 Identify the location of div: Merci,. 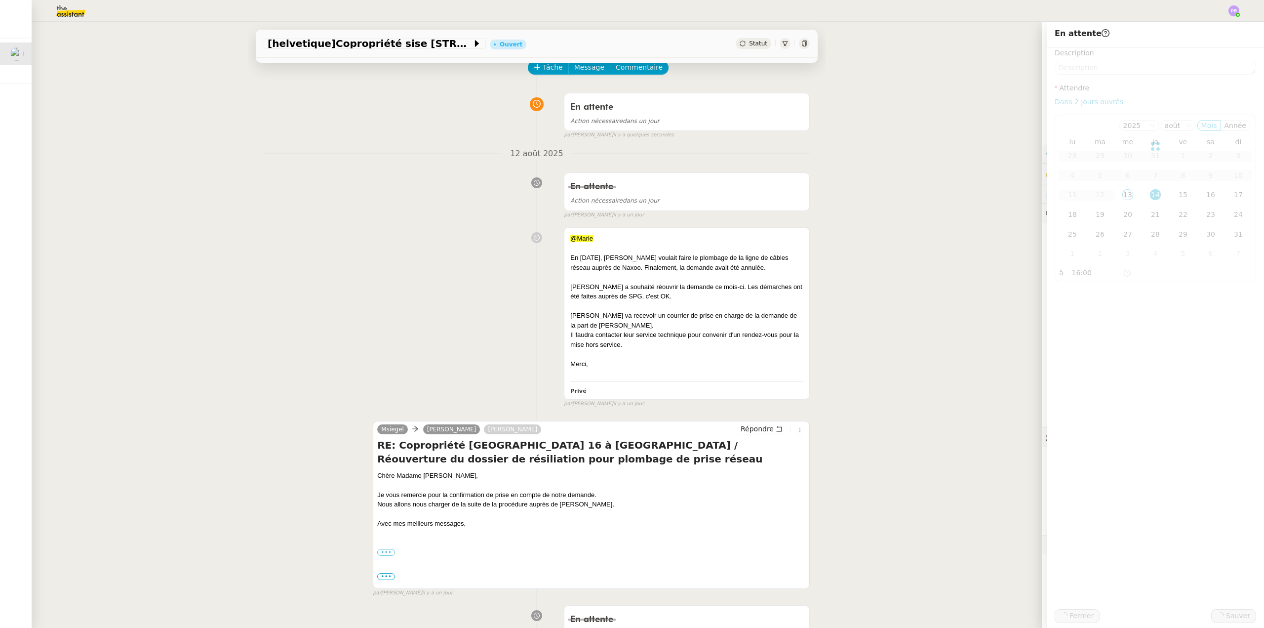
(687, 364).